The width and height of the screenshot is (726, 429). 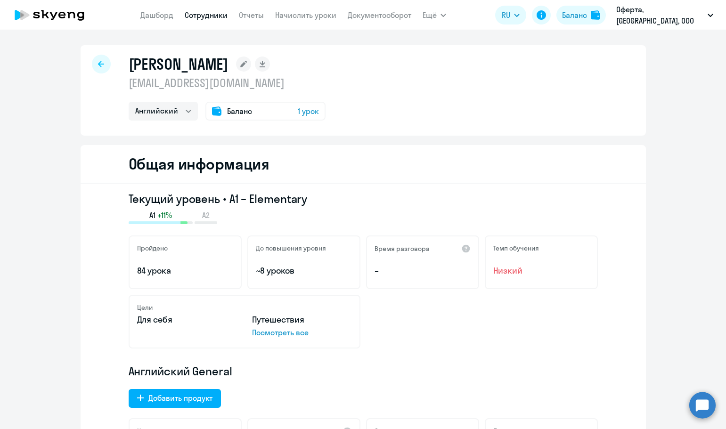 What do you see at coordinates (206, 15) in the screenshot?
I see `a: Сотрудники` at bounding box center [206, 15].